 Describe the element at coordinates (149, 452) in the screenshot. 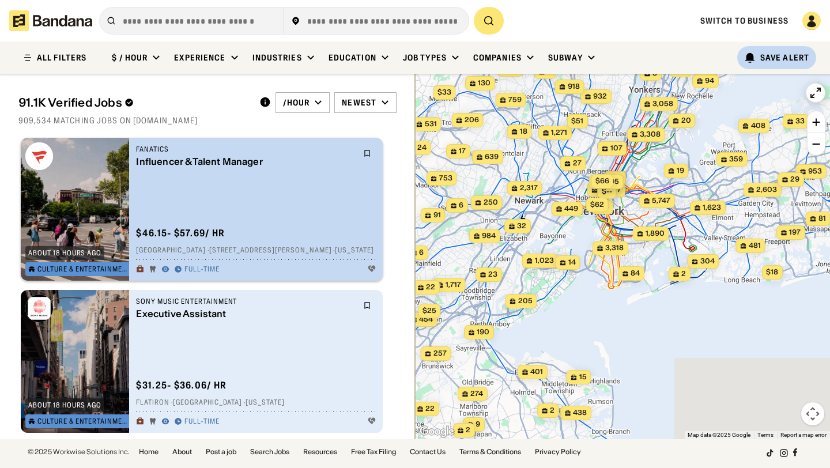

I see `a: Home` at that location.